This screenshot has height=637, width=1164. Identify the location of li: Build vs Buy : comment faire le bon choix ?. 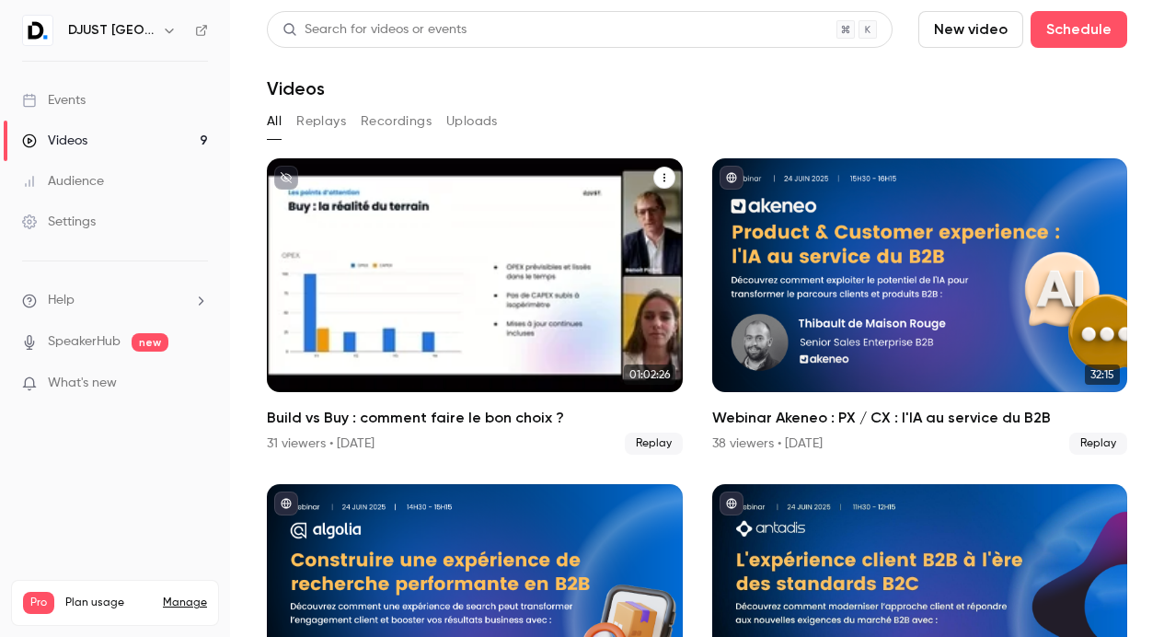
(475, 306).